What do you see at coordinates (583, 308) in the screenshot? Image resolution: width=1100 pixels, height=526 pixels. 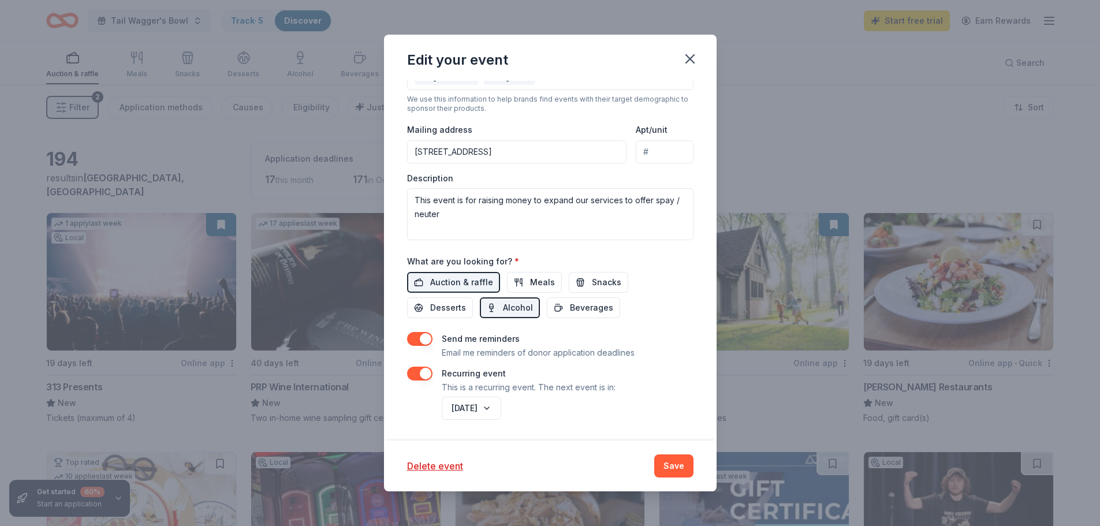 I see `button: Beverages` at bounding box center [583, 308].